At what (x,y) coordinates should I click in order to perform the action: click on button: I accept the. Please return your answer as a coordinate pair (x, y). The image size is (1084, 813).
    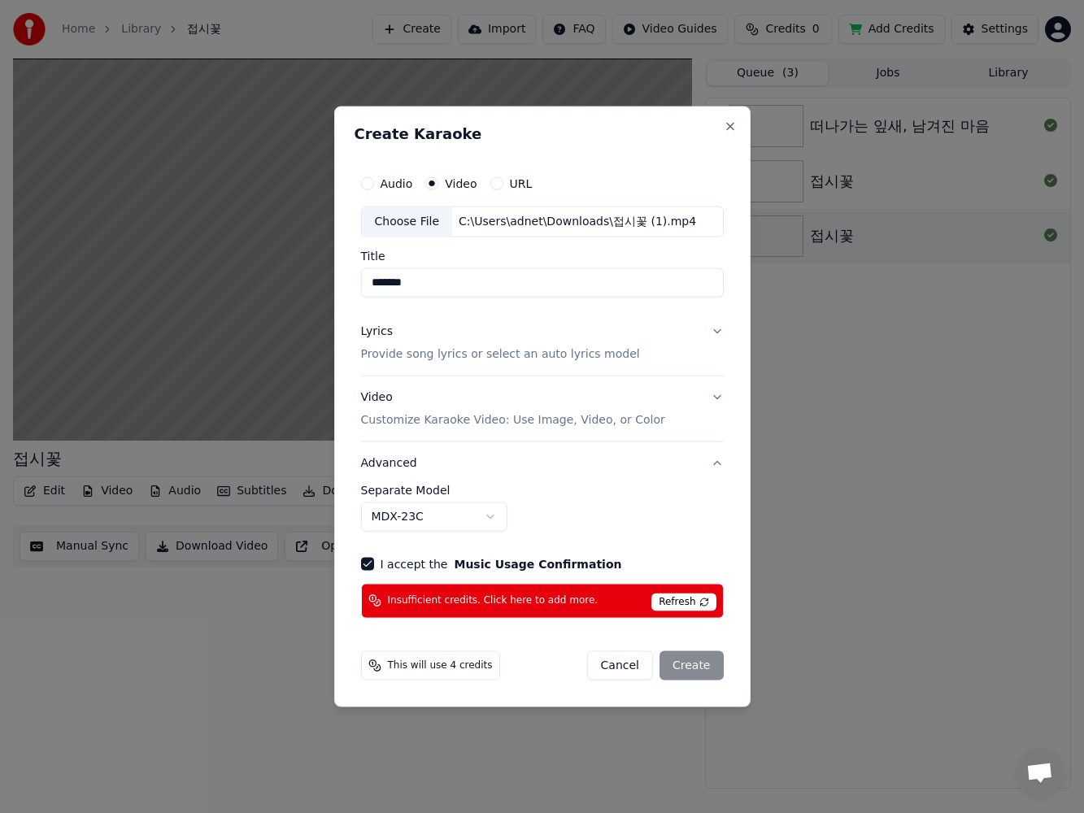
    Looking at the image, I should click on (538, 564).